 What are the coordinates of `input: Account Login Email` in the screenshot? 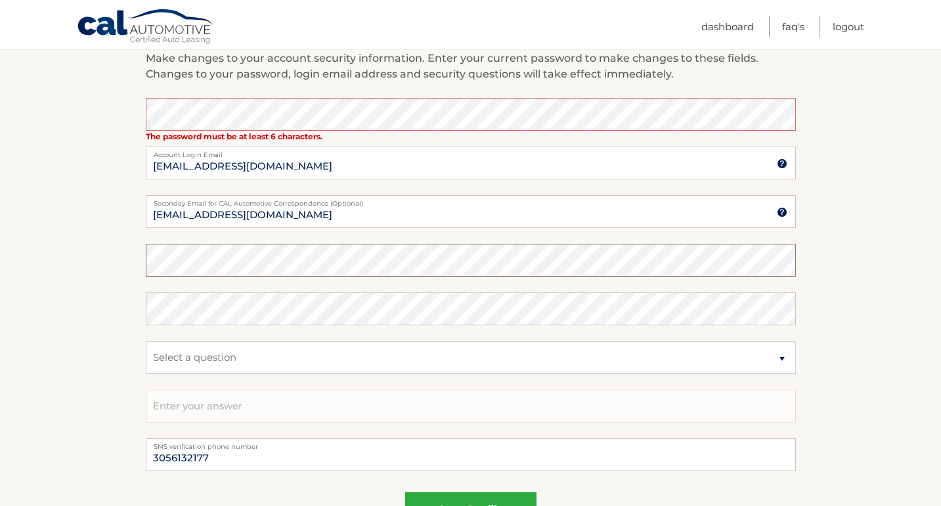 It's located at (471, 163).